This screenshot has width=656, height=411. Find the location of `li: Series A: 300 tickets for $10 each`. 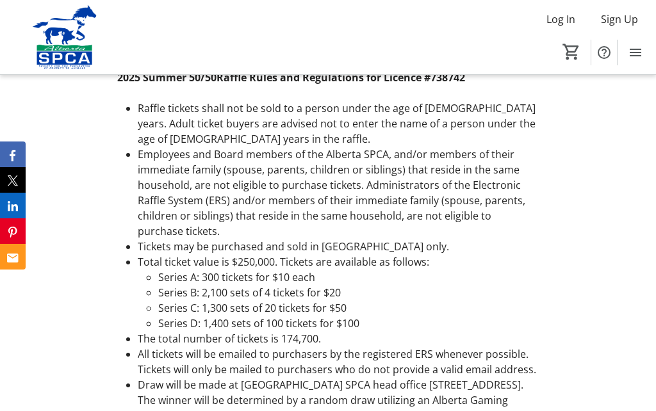

li: Series A: 300 tickets for $10 each is located at coordinates (348, 277).